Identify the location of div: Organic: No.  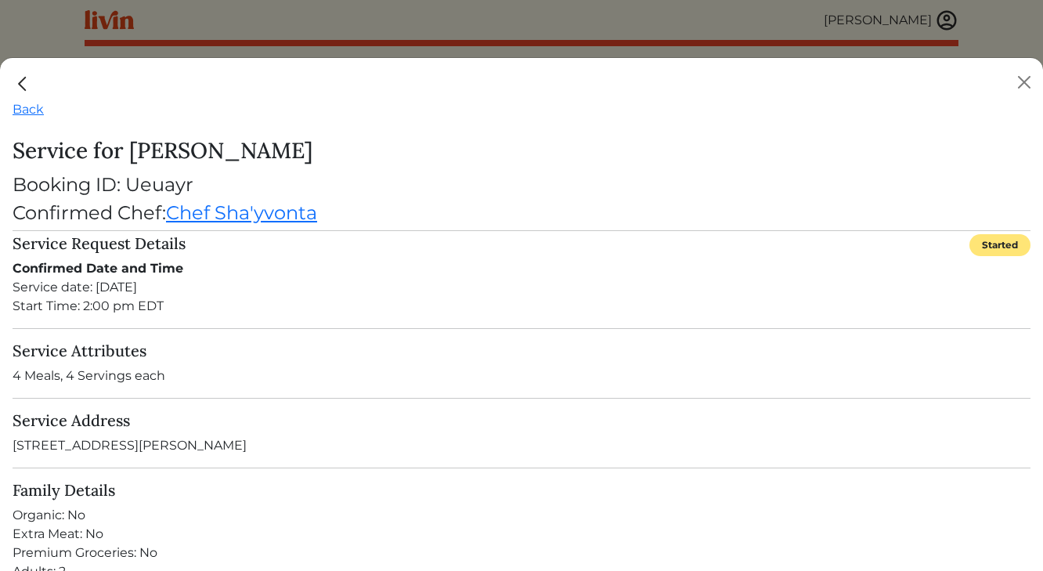
(521, 515).